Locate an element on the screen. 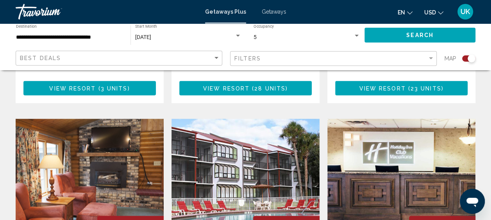 Image resolution: width=491 pixels, height=220 pixels. span: 23 units is located at coordinates (426, 88).